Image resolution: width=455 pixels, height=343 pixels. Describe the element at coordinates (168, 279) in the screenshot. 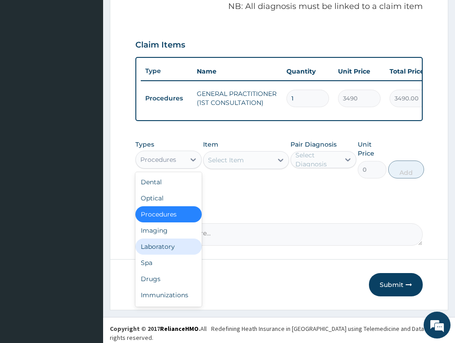

I see `div: Drugs` at that location.